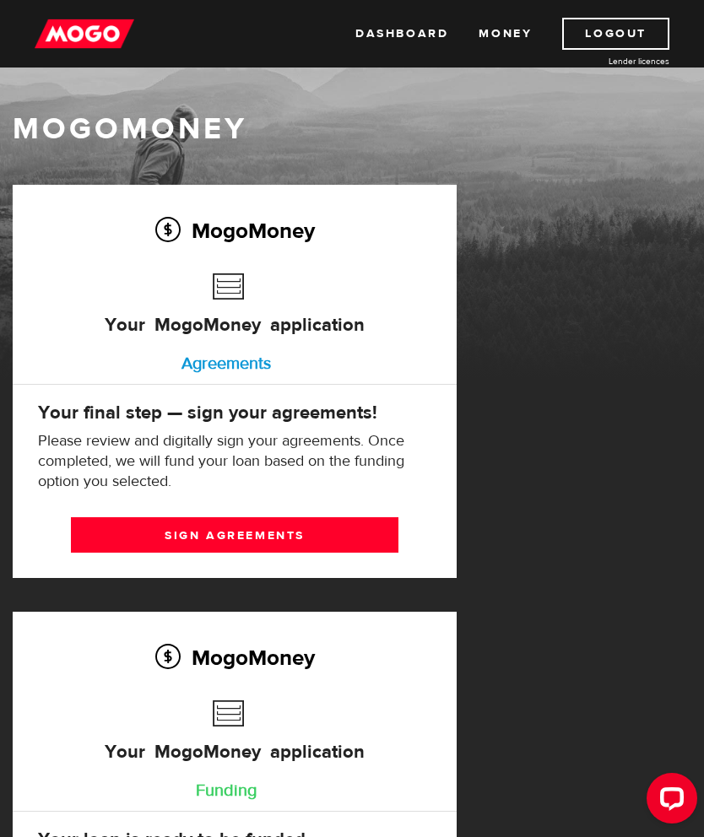  What do you see at coordinates (402, 34) in the screenshot?
I see `a: Dashboard` at bounding box center [402, 34].